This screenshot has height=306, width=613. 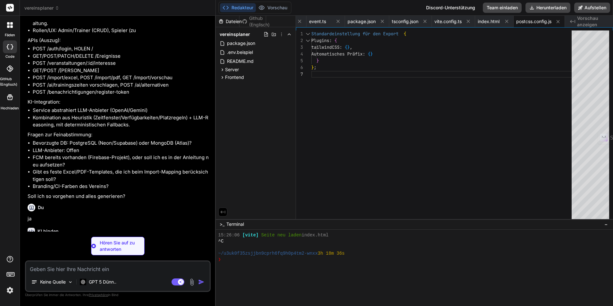 I want to click on li: FCM bereits vorhanden (Firebase-Projekt), oder soll ich es in der Anleitung neu aufsetzen?, so click(x=121, y=161).